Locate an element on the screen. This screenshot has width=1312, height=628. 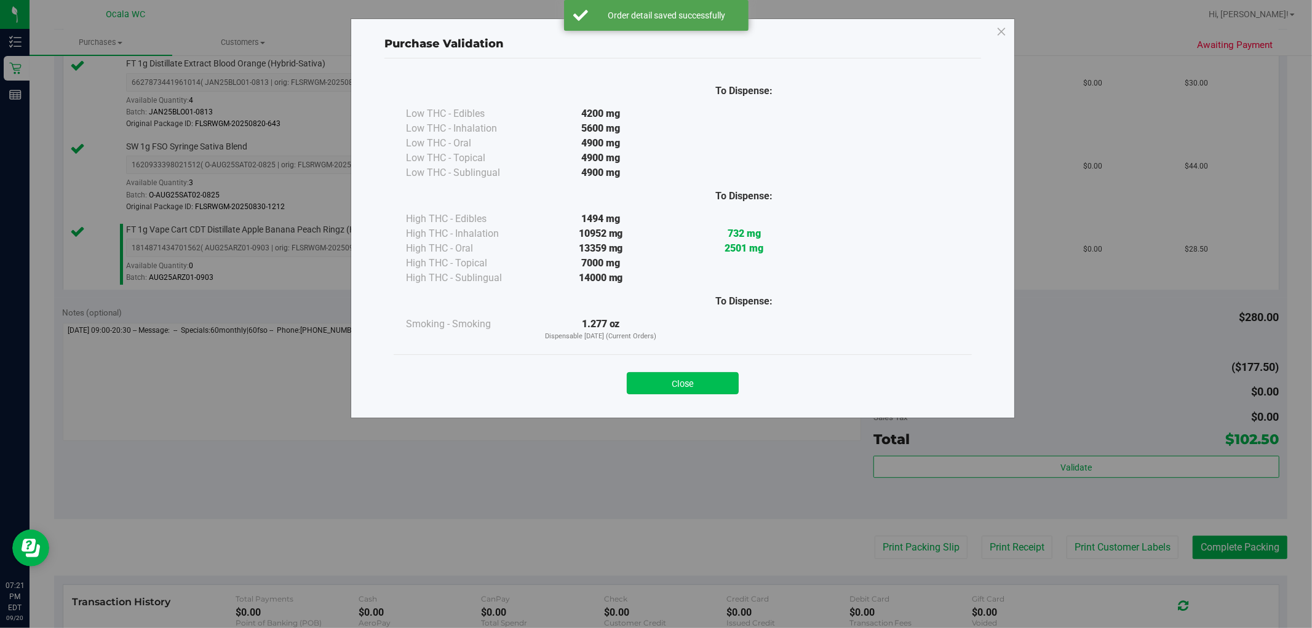
div: Low THC - Sublingual is located at coordinates (467, 173).